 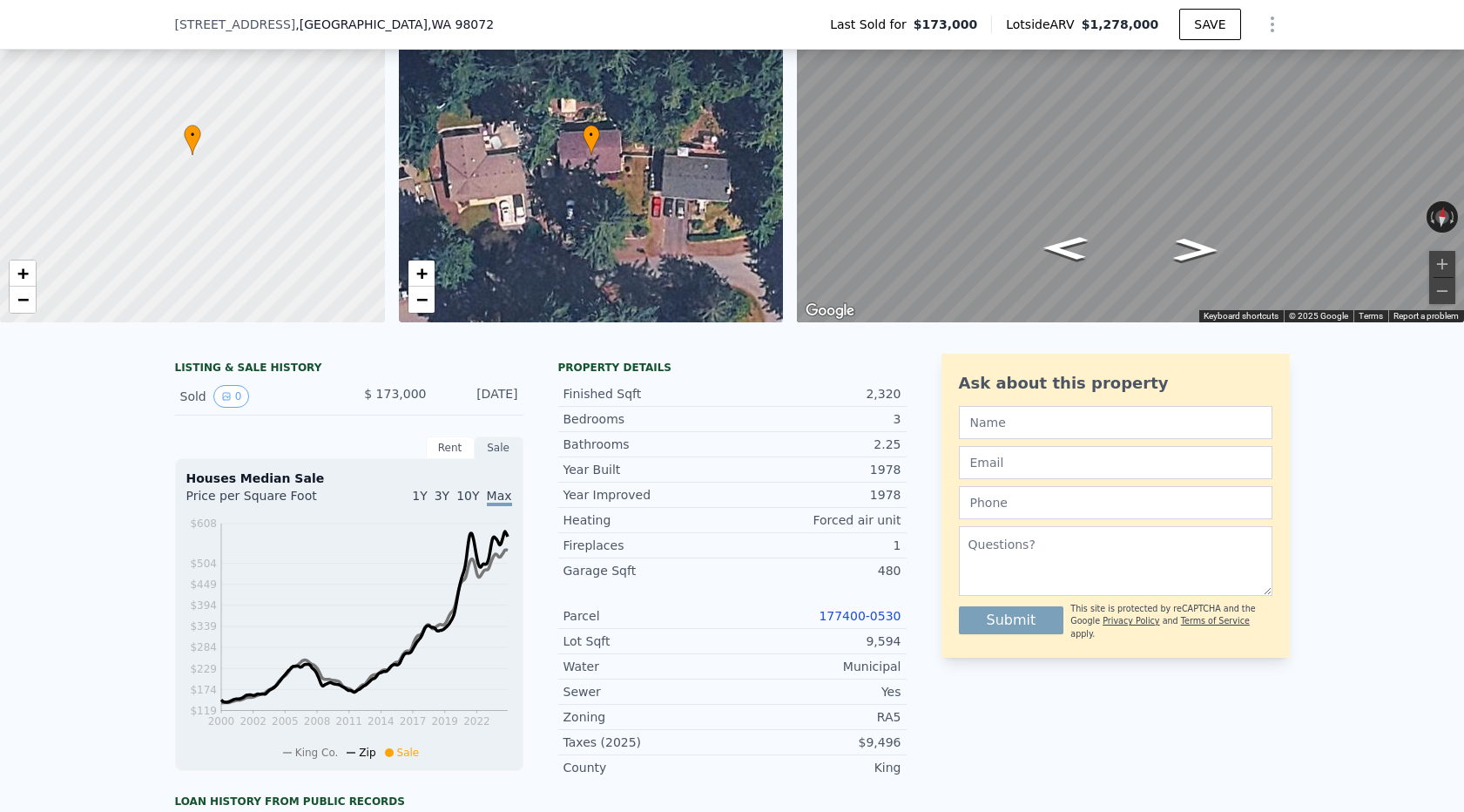 I want to click on input: Email, so click(x=1115, y=463).